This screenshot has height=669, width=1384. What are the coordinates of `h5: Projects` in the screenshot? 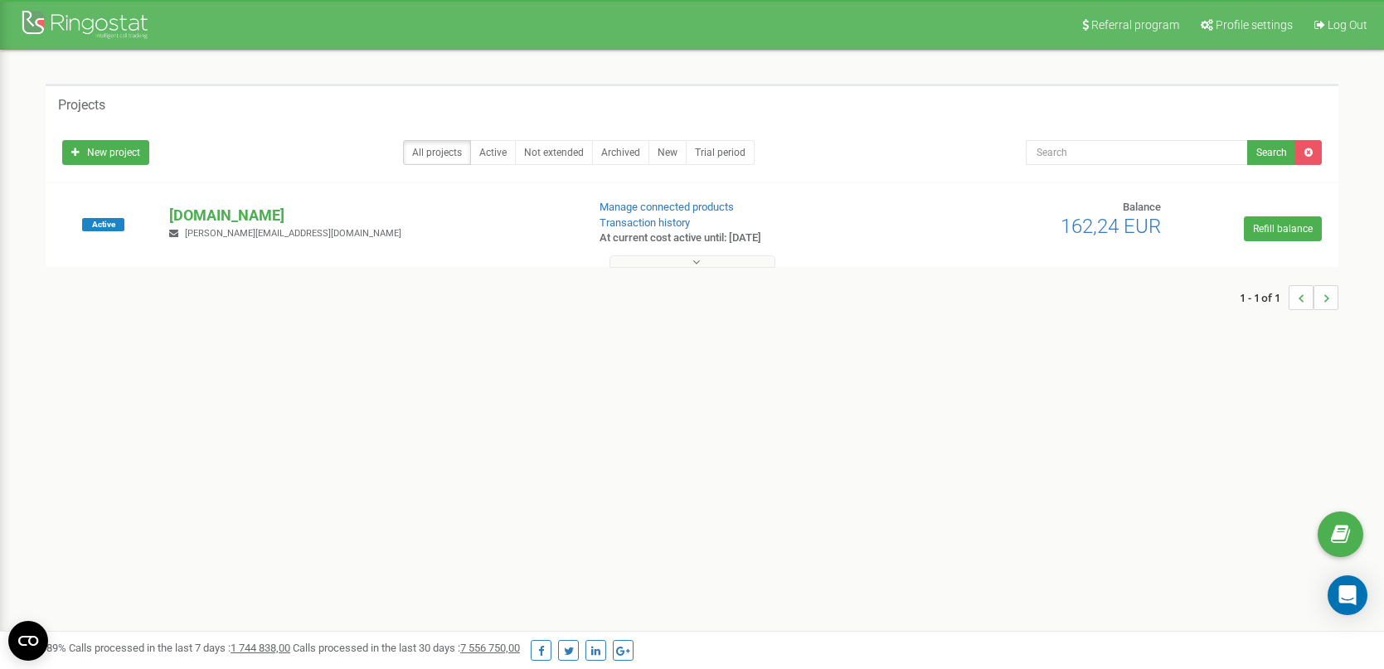 It's located at (81, 105).